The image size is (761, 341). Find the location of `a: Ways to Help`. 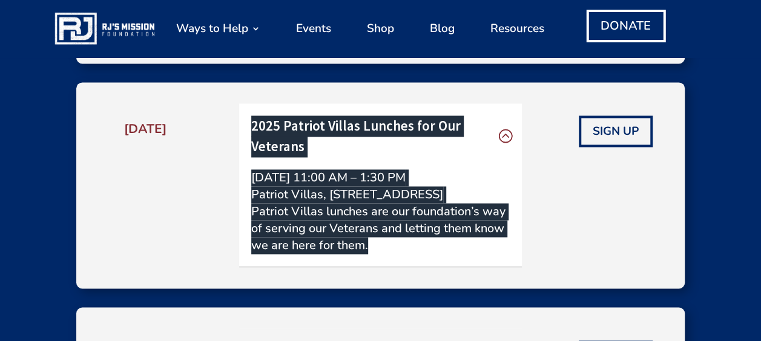

a: Ways to Help is located at coordinates (218, 28).